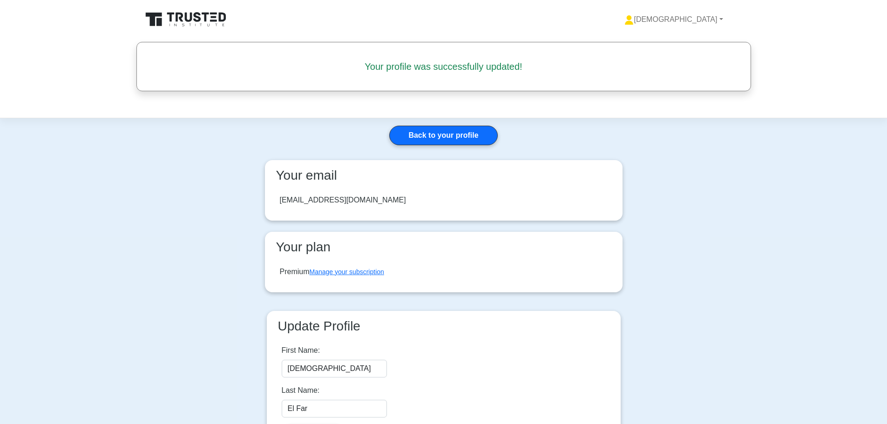 The width and height of the screenshot is (887, 424). Describe the element at coordinates (444, 175) in the screenshot. I see `h3: Your email` at that location.